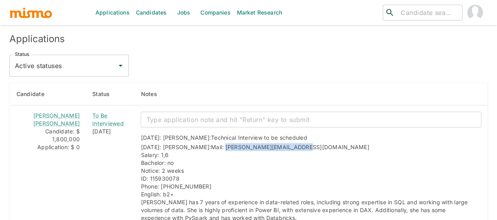 This screenshot has height=220, width=497. Describe the element at coordinates (110, 120) in the screenshot. I see `a: To Be Interviewed` at that location.